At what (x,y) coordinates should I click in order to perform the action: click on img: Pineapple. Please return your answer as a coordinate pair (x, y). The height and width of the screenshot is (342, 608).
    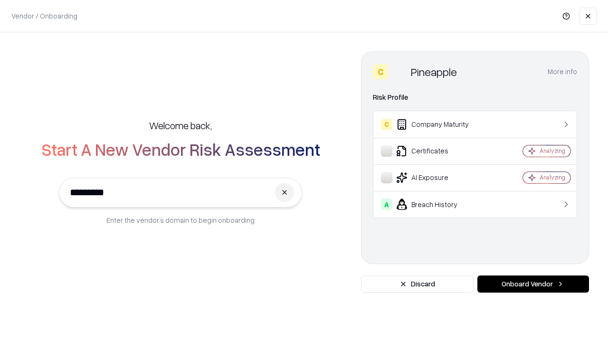
    Looking at the image, I should click on (400, 72).